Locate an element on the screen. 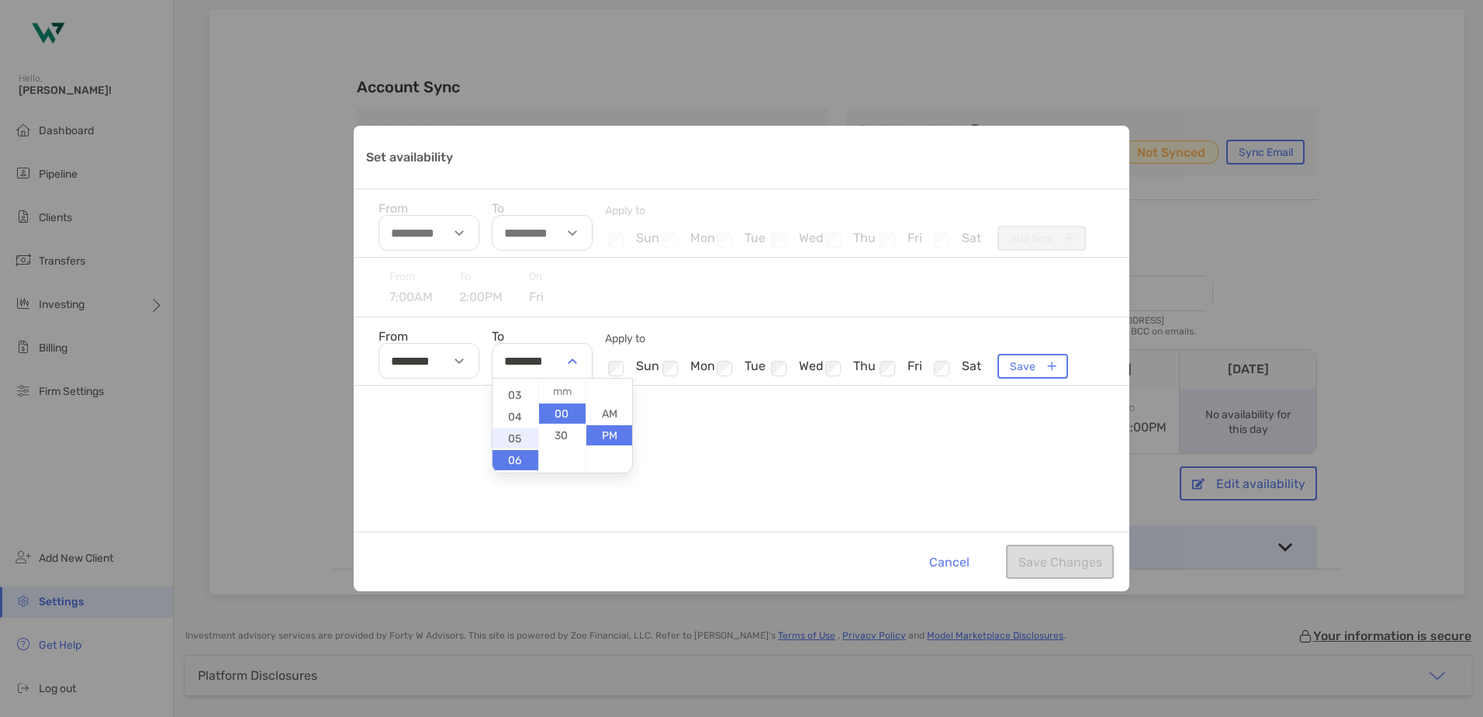 The image size is (1483, 717). li: 07 is located at coordinates (515, 482).